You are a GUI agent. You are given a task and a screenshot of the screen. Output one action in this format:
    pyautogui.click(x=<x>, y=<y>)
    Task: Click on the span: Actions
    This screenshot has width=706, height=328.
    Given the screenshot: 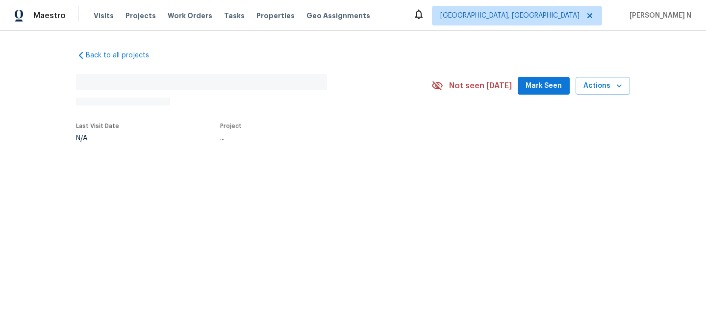 What is the action you would take?
    pyautogui.click(x=603, y=86)
    